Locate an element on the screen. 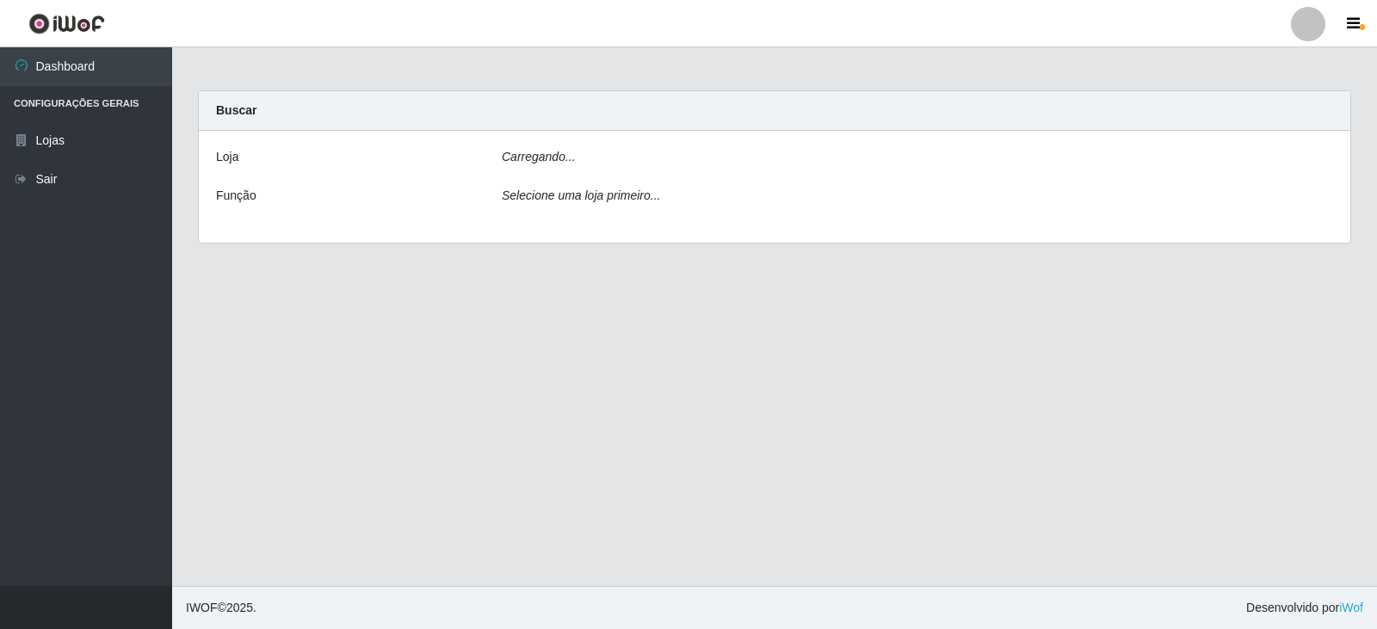 The height and width of the screenshot is (629, 1377). a: iWof is located at coordinates (1351, 608).